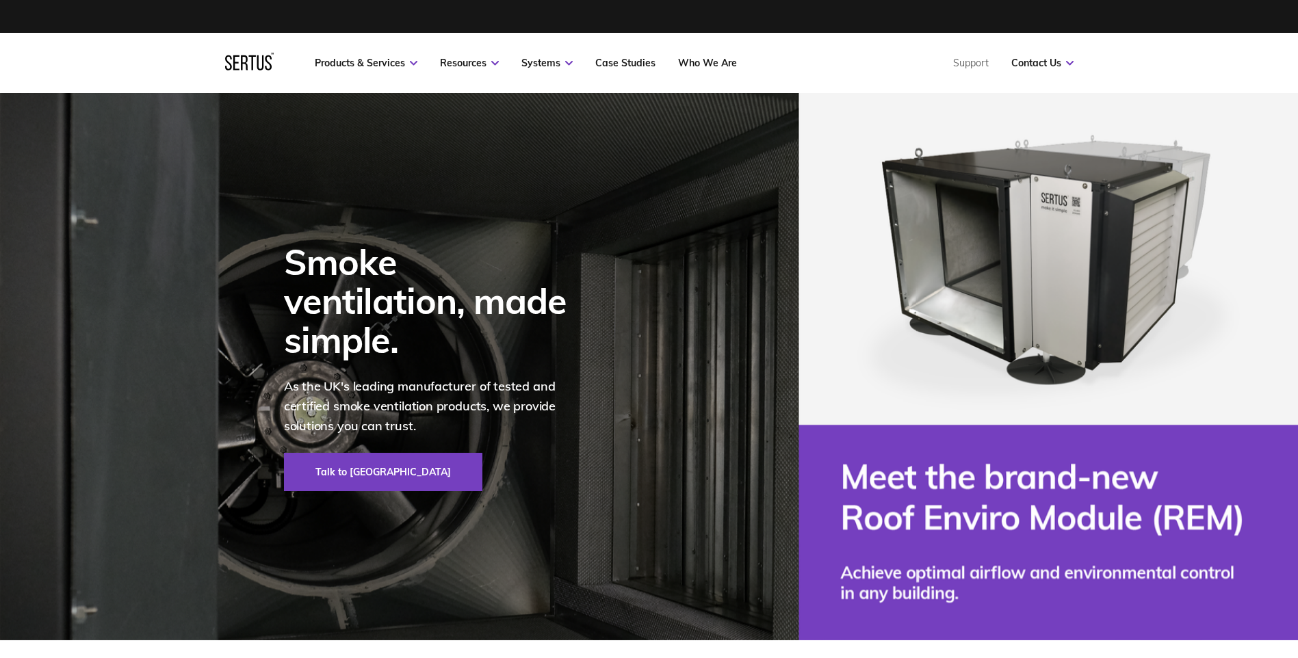 Image resolution: width=1298 pixels, height=658 pixels. I want to click on a: Who We Are, so click(708, 63).